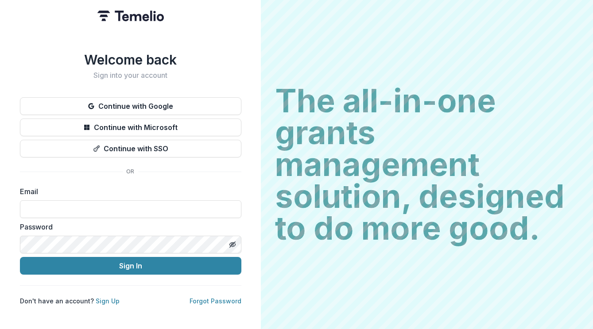 The width and height of the screenshot is (593, 329). Describe the element at coordinates (131, 75) in the screenshot. I see `h2: Sign into your account` at that location.